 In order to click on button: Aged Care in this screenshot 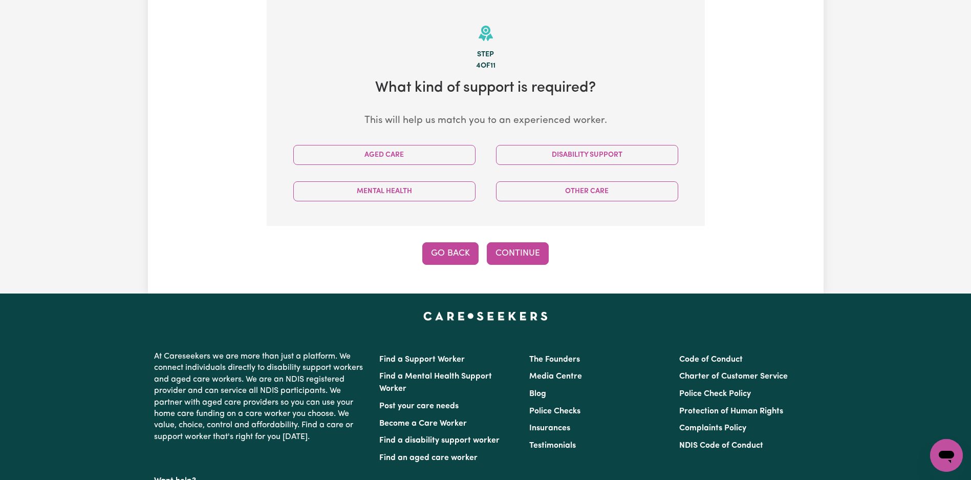, I will do `click(385, 155)`.